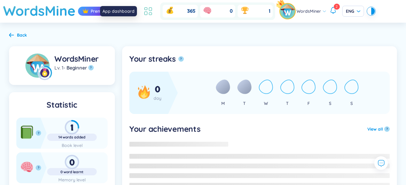 This screenshot has height=185, width=406. What do you see at coordinates (77, 68) in the screenshot?
I see `span: Beginner` at bounding box center [77, 68].